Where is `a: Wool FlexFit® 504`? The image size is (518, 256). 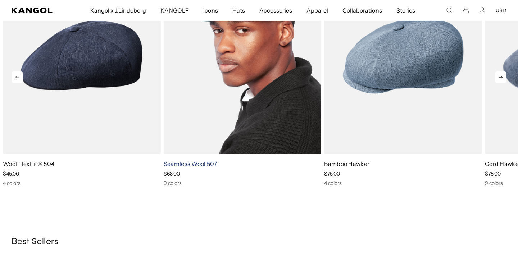
a: Wool FlexFit® 504 is located at coordinates (29, 164).